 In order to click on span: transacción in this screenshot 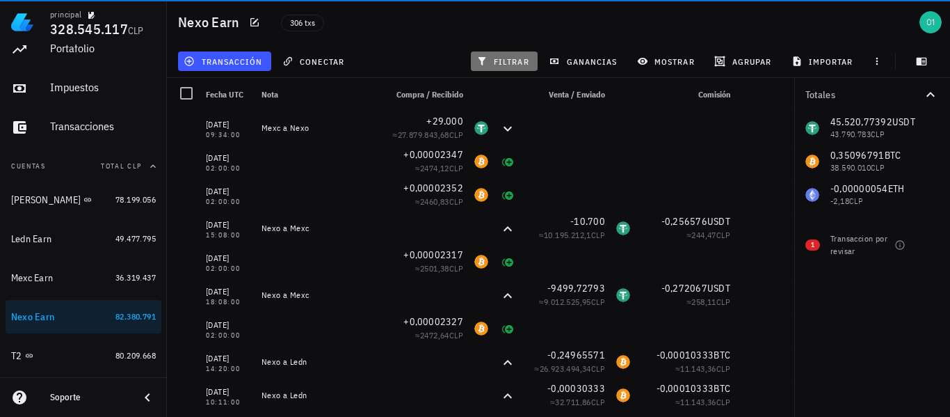, I will do `click(224, 61)`.